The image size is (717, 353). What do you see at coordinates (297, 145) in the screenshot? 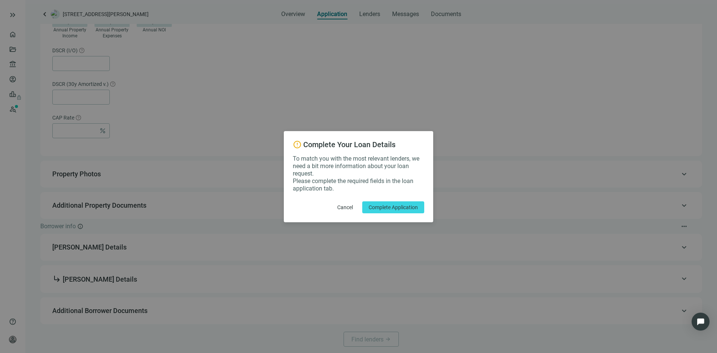
I see `span: error` at bounding box center [297, 145].